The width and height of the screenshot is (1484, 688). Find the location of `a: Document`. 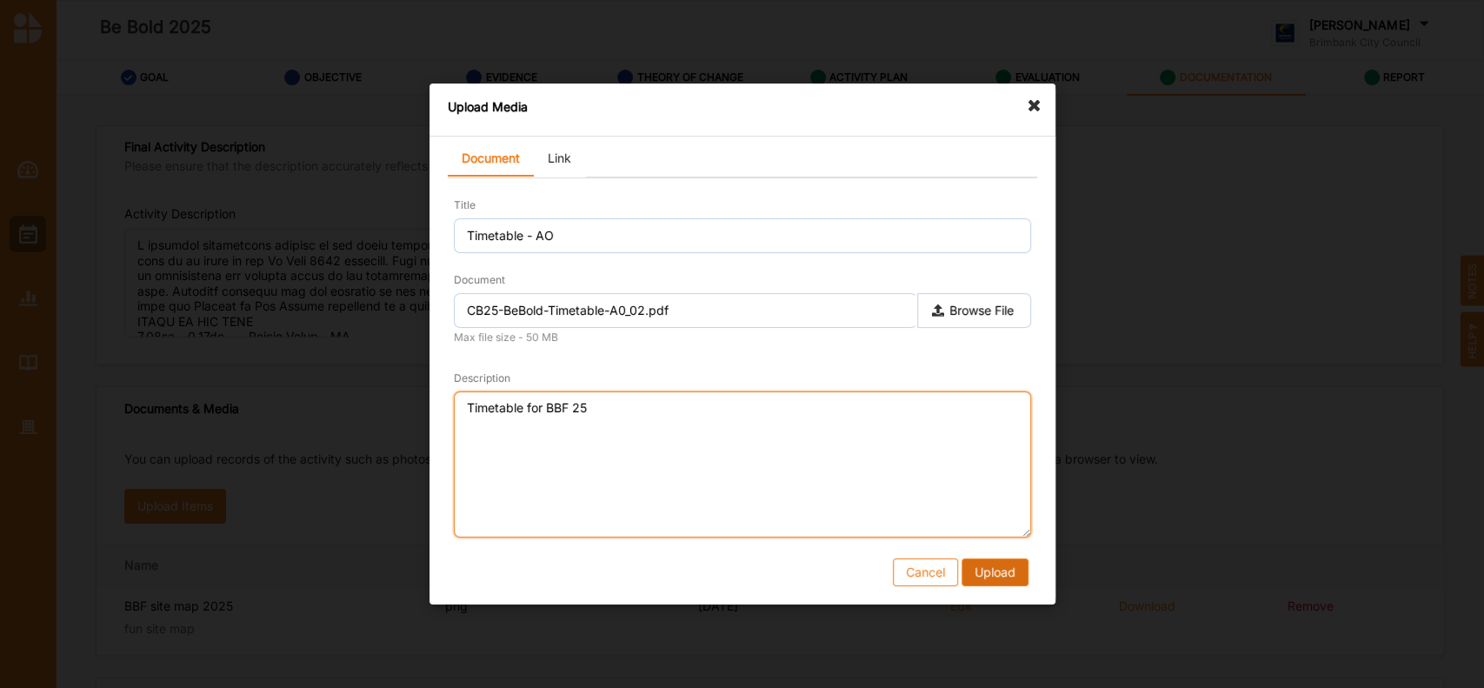

a: Document is located at coordinates (490, 159).